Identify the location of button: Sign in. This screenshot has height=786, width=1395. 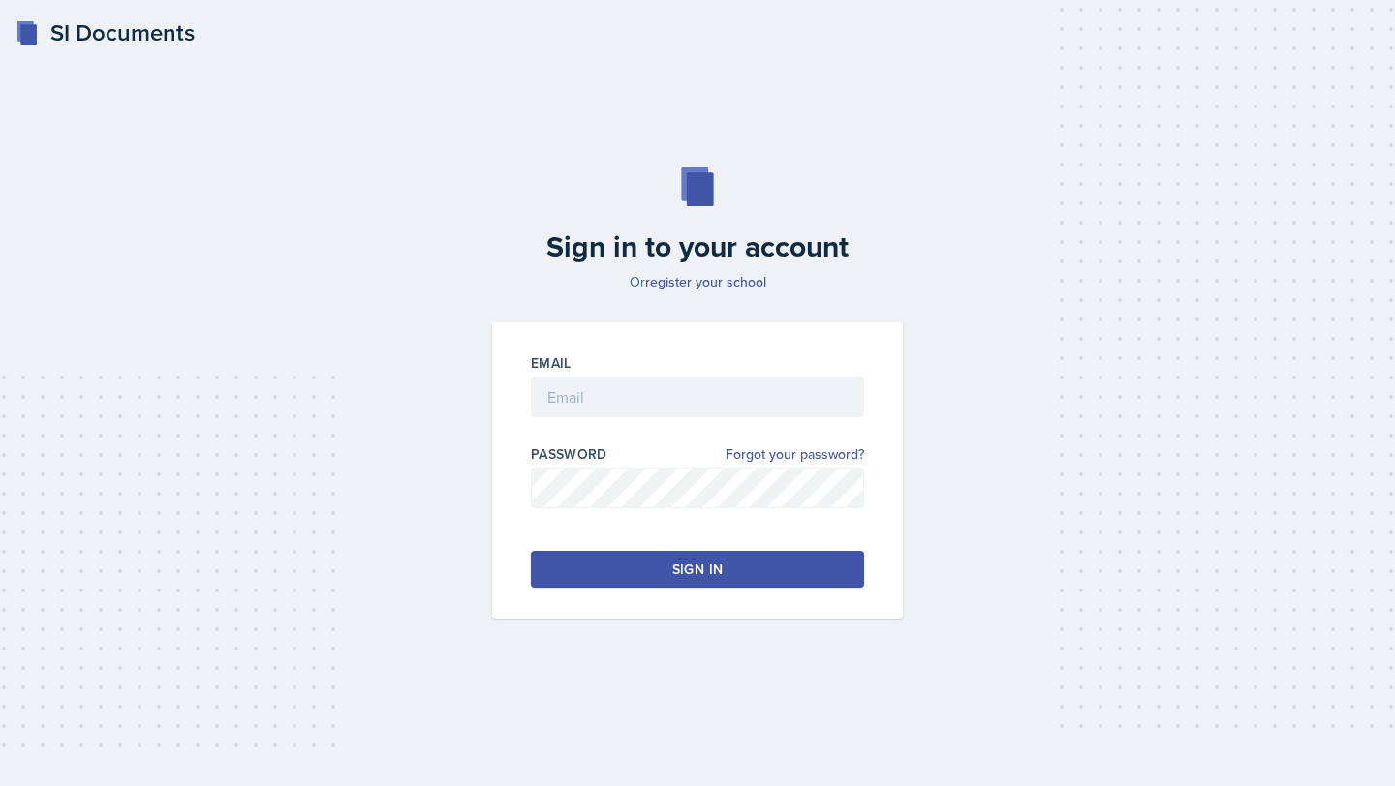
(697, 569).